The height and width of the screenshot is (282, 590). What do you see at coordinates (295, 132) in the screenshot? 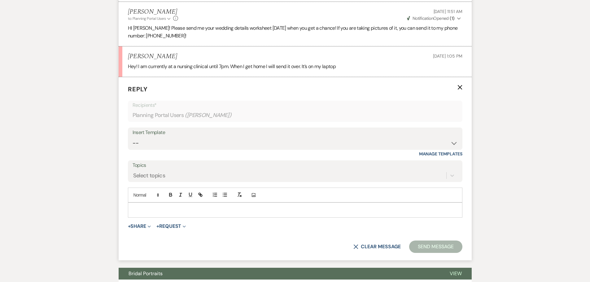
I see `div: Insert Template` at bounding box center [295, 132].